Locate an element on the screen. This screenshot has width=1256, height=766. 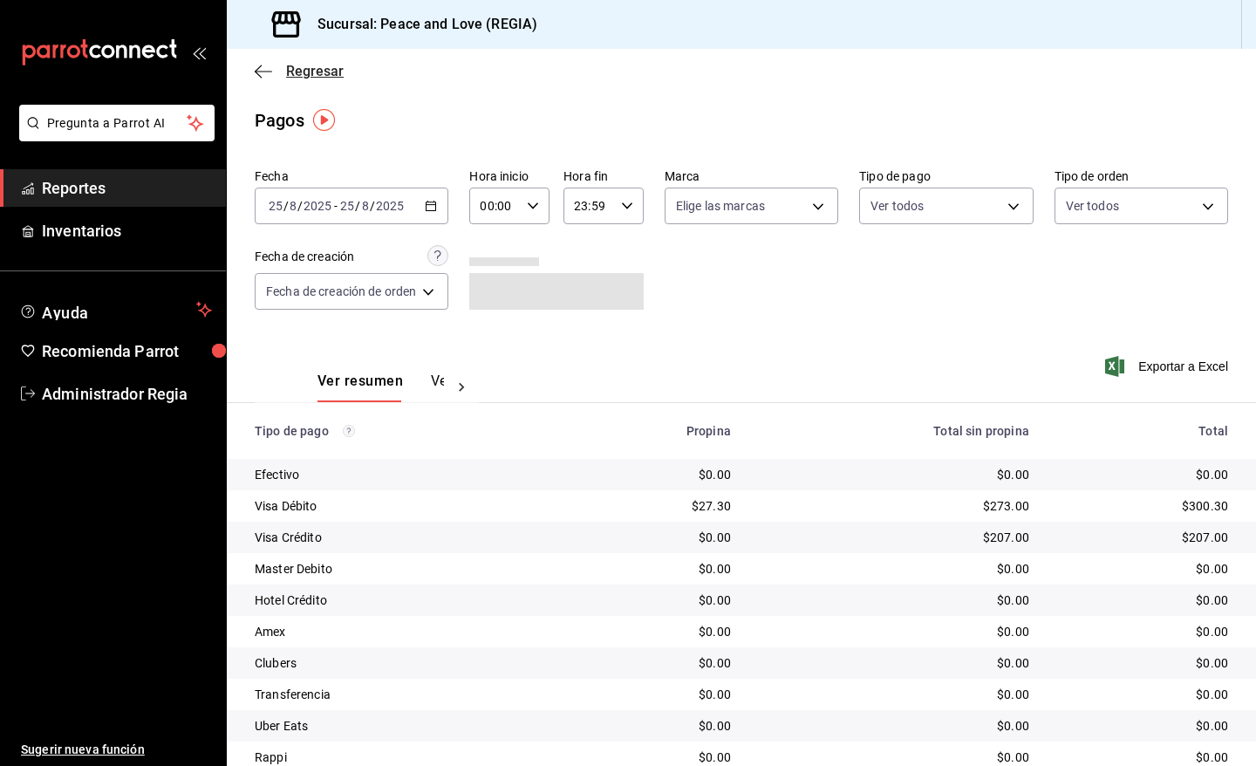
span: Reportes is located at coordinates (126, 188).